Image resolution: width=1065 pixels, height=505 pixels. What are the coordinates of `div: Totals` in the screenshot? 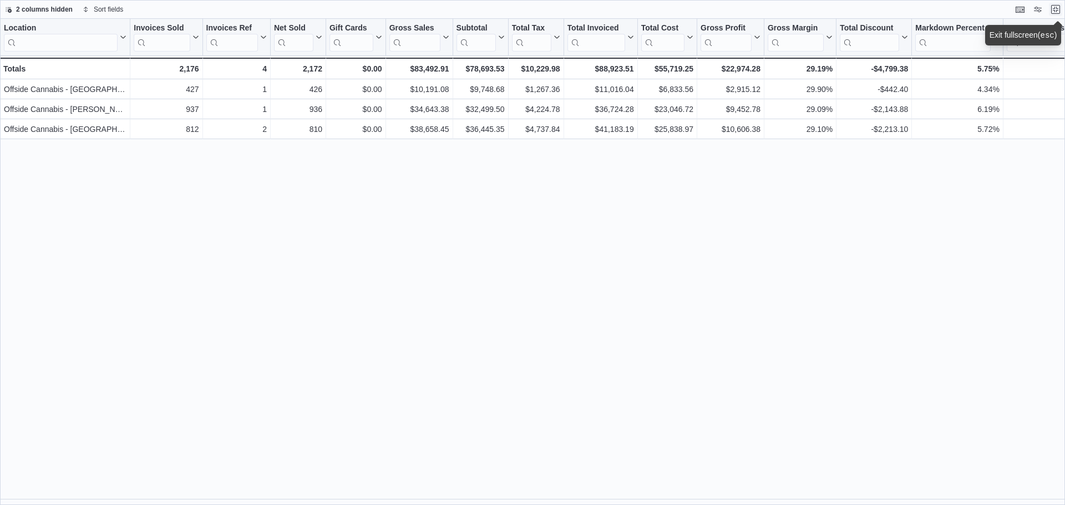 It's located at (65, 69).